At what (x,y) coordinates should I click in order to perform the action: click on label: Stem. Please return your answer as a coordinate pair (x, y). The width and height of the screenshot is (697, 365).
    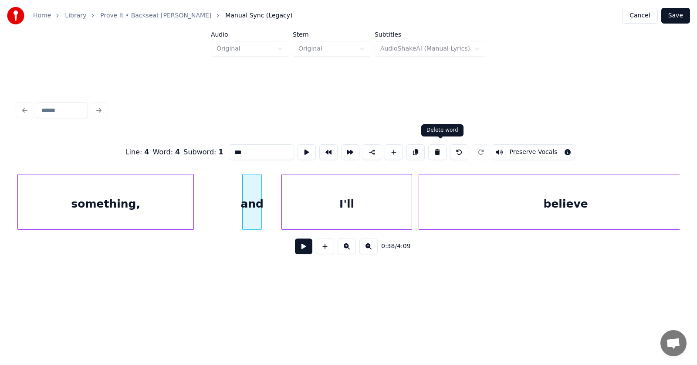
    Looking at the image, I should click on (332, 34).